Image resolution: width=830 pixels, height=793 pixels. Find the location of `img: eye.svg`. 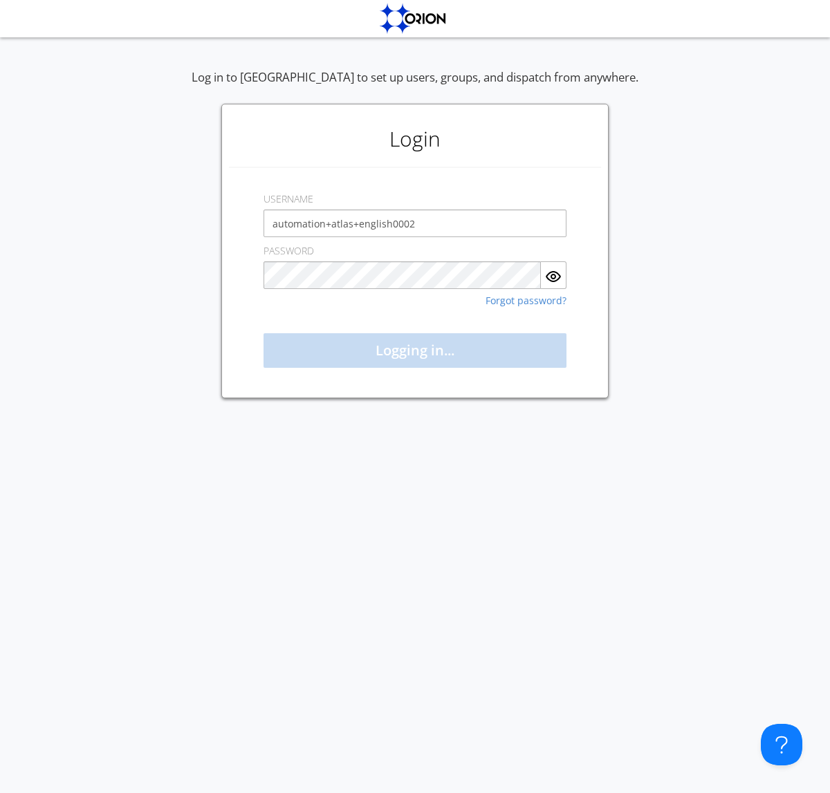

img: eye.svg is located at coordinates (553, 277).